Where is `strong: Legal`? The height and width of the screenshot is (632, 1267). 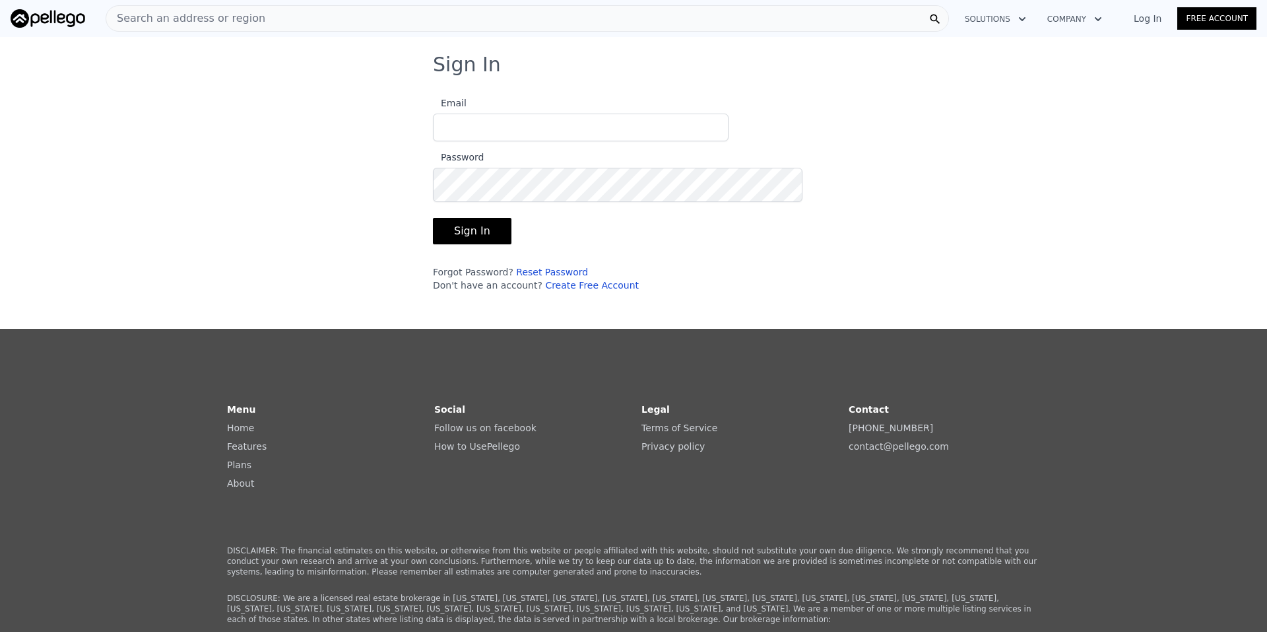
strong: Legal is located at coordinates (655, 409).